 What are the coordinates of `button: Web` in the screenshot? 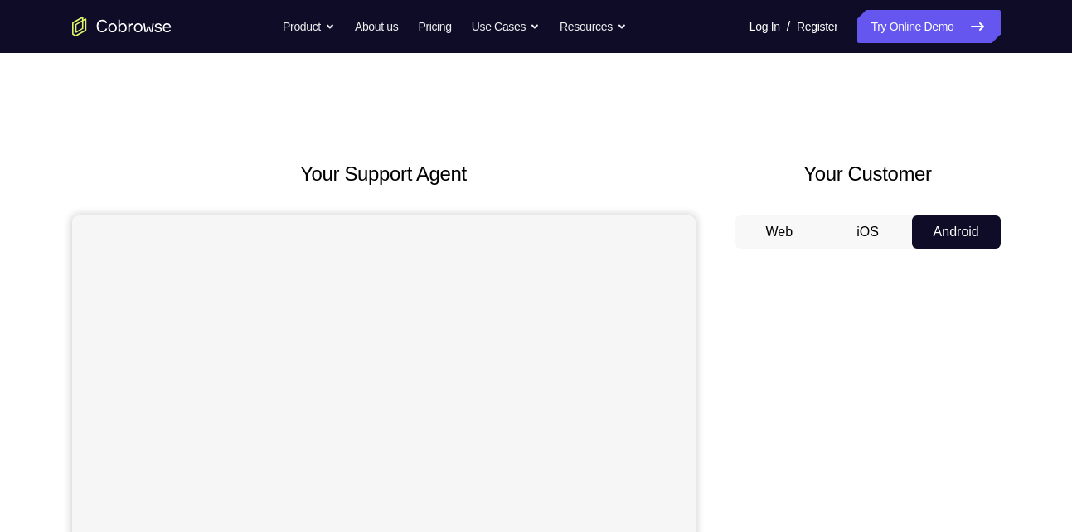 It's located at (779, 232).